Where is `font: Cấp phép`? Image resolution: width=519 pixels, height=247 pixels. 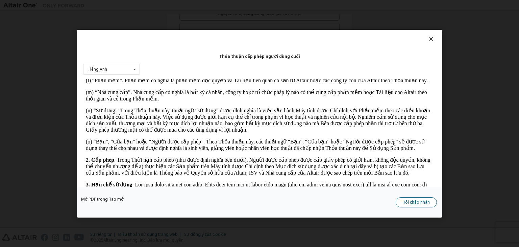
font: Cấp phép is located at coordinates (20, 81).